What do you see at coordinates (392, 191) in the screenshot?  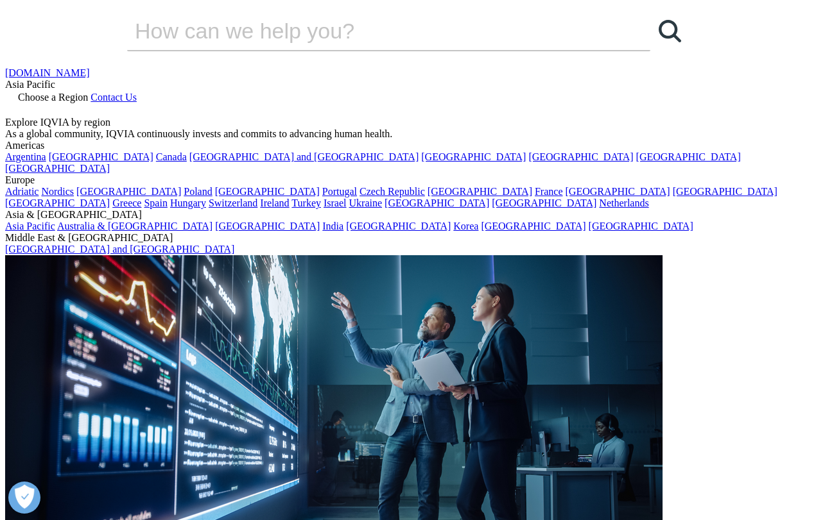 I see `a: Czech Republic` at bounding box center [392, 191].